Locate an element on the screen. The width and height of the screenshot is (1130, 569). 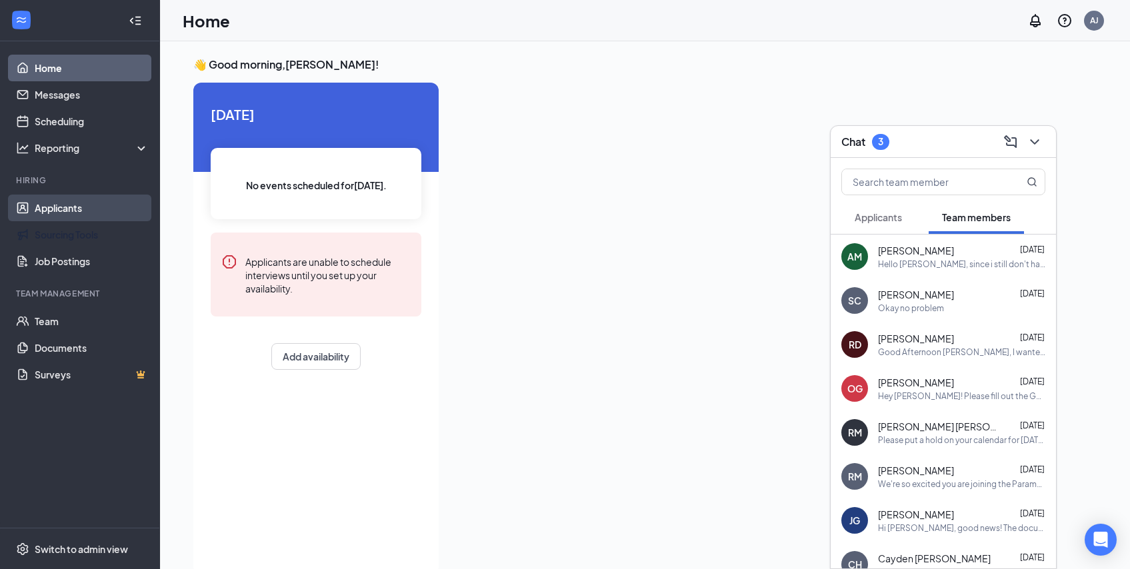
a: Messages is located at coordinates (91, 95).